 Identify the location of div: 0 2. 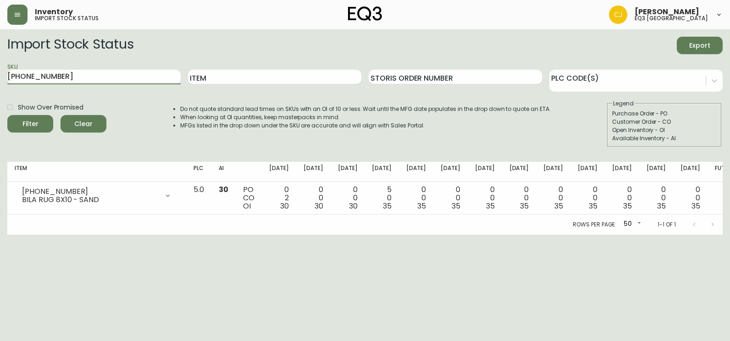
(279, 198).